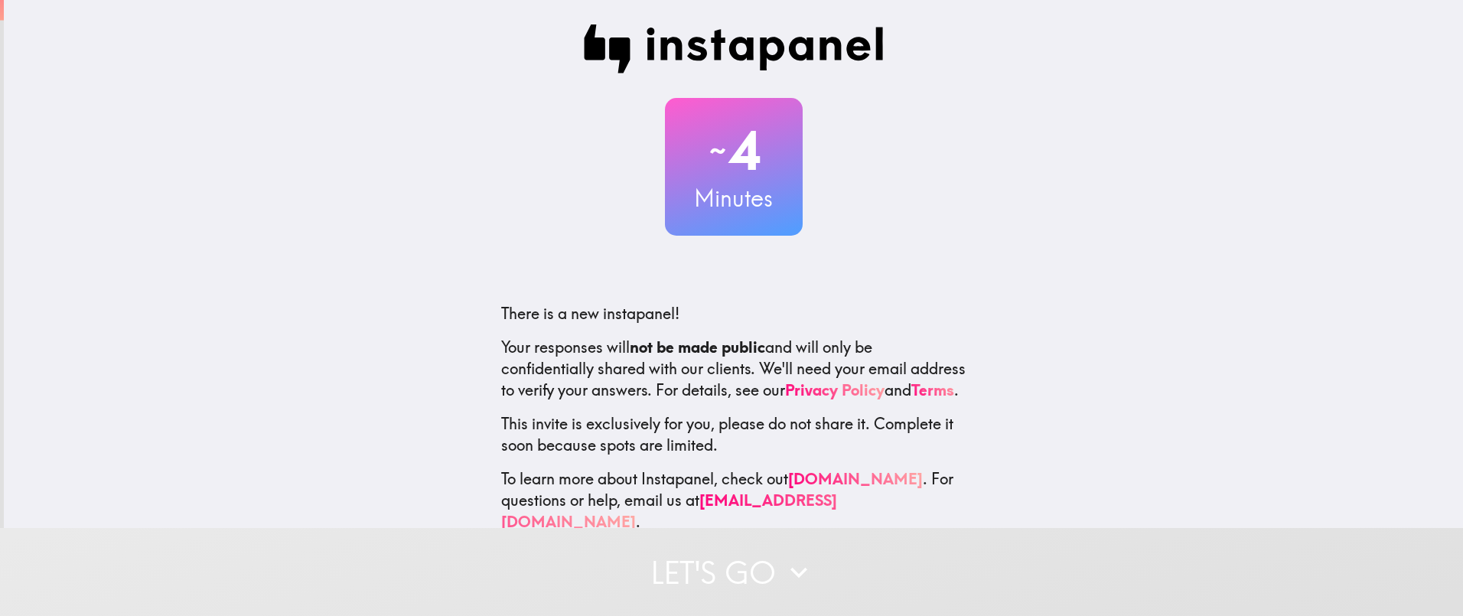 This screenshot has height=616, width=1463. What do you see at coordinates (835, 389) in the screenshot?
I see `a: Privacy Policy` at bounding box center [835, 389].